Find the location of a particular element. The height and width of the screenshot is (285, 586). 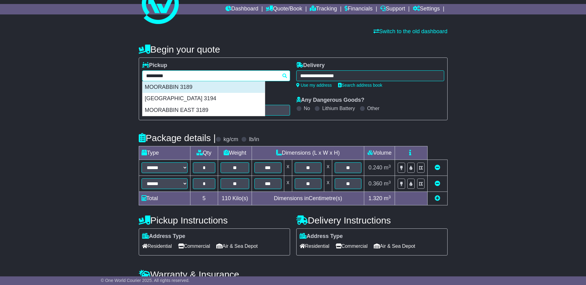

label: No is located at coordinates (307, 108).